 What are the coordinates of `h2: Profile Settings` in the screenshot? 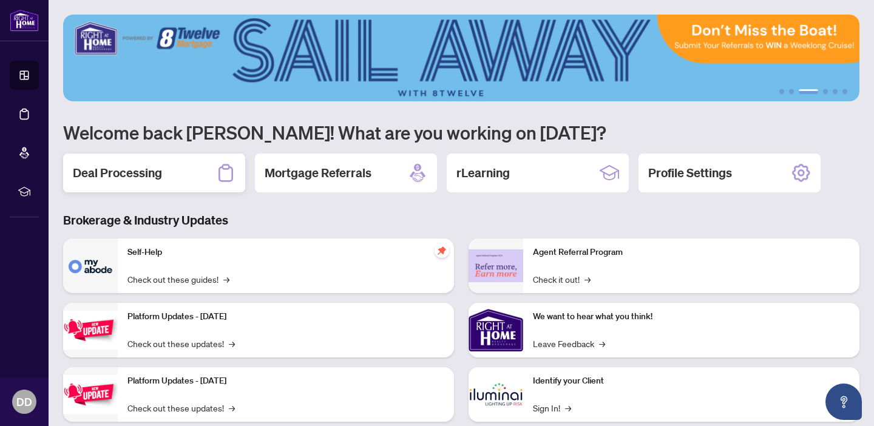 It's located at (690, 173).